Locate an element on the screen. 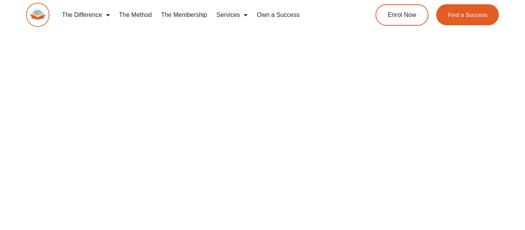  a: The Membership is located at coordinates (184, 15).